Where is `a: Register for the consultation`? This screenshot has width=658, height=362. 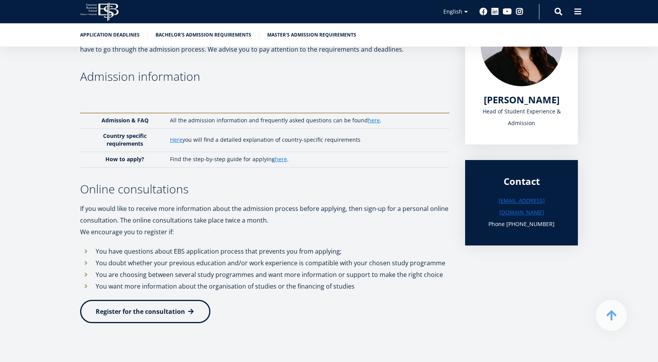
a: Register for the consultation is located at coordinates (145, 312).